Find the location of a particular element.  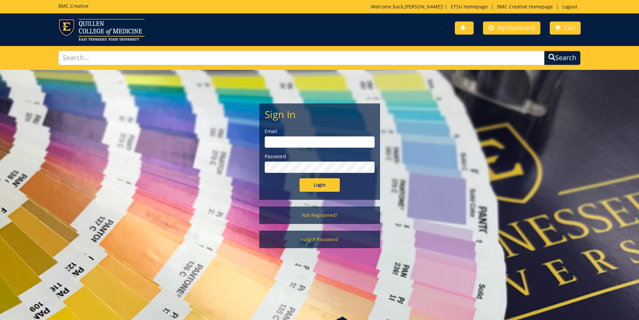

a: My Dashboard is located at coordinates (512, 28).